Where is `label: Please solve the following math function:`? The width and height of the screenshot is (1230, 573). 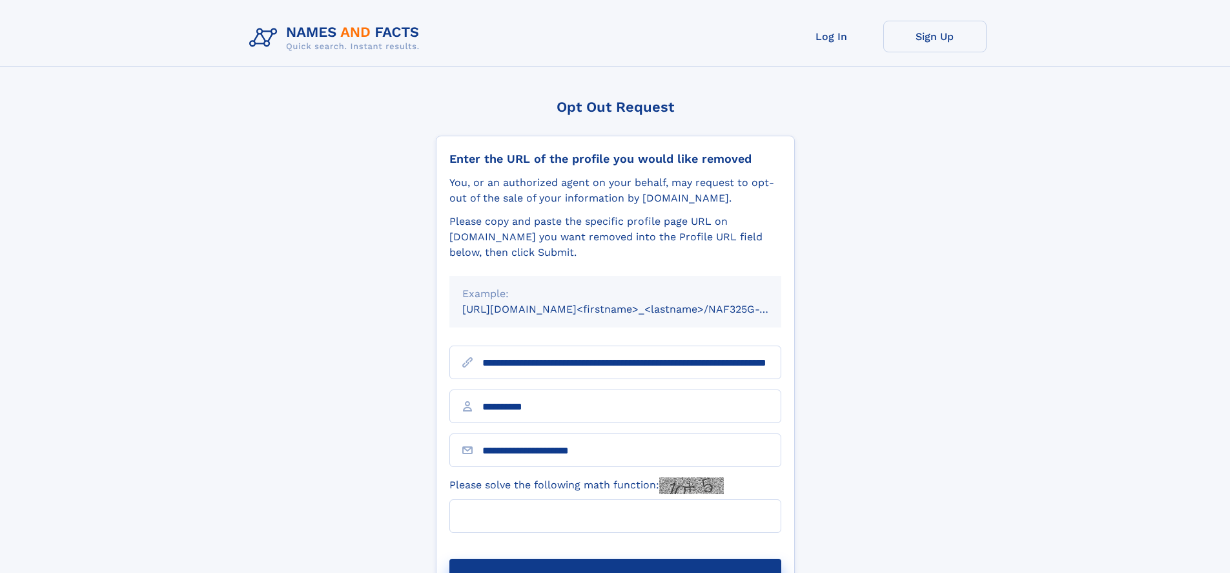 label: Please solve the following math function: is located at coordinates (586, 485).